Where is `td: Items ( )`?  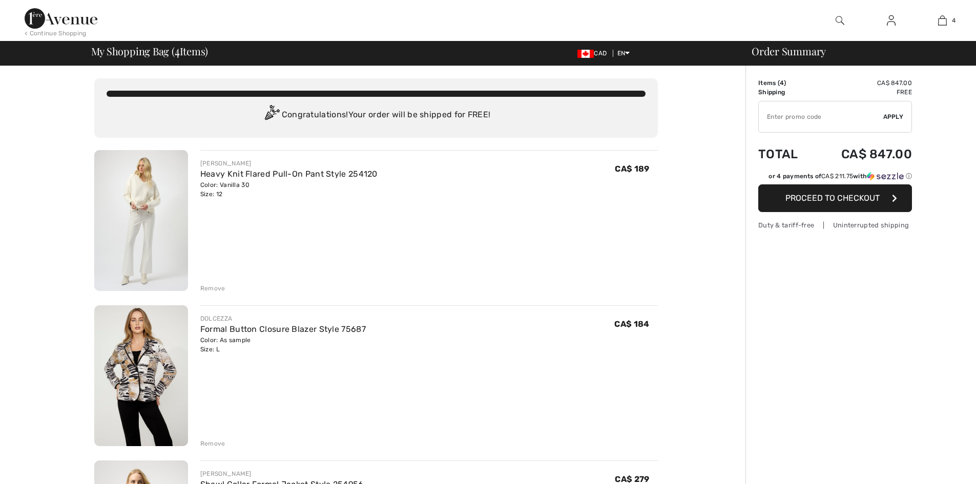 td: Items ( ) is located at coordinates (786, 83).